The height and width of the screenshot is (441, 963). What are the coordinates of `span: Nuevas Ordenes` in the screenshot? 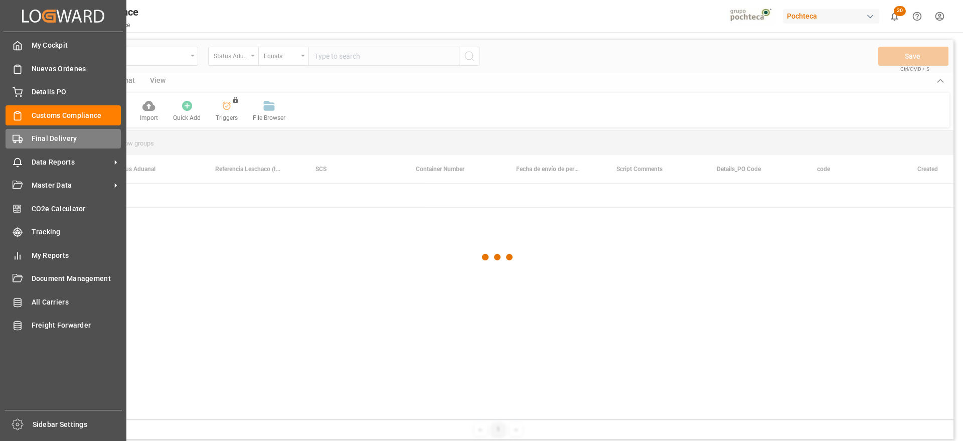 It's located at (76, 69).